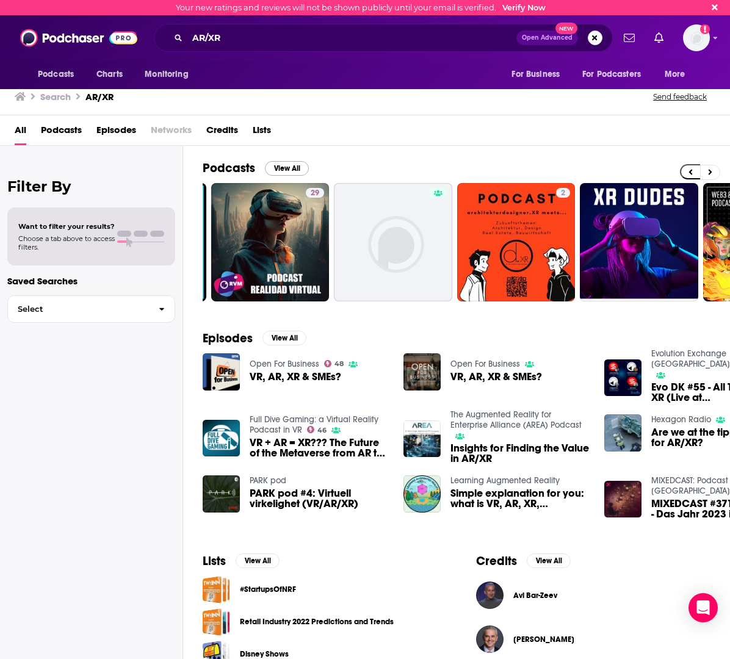 The width and height of the screenshot is (730, 659). Describe the element at coordinates (109, 74) in the screenshot. I see `a: Charts` at that location.